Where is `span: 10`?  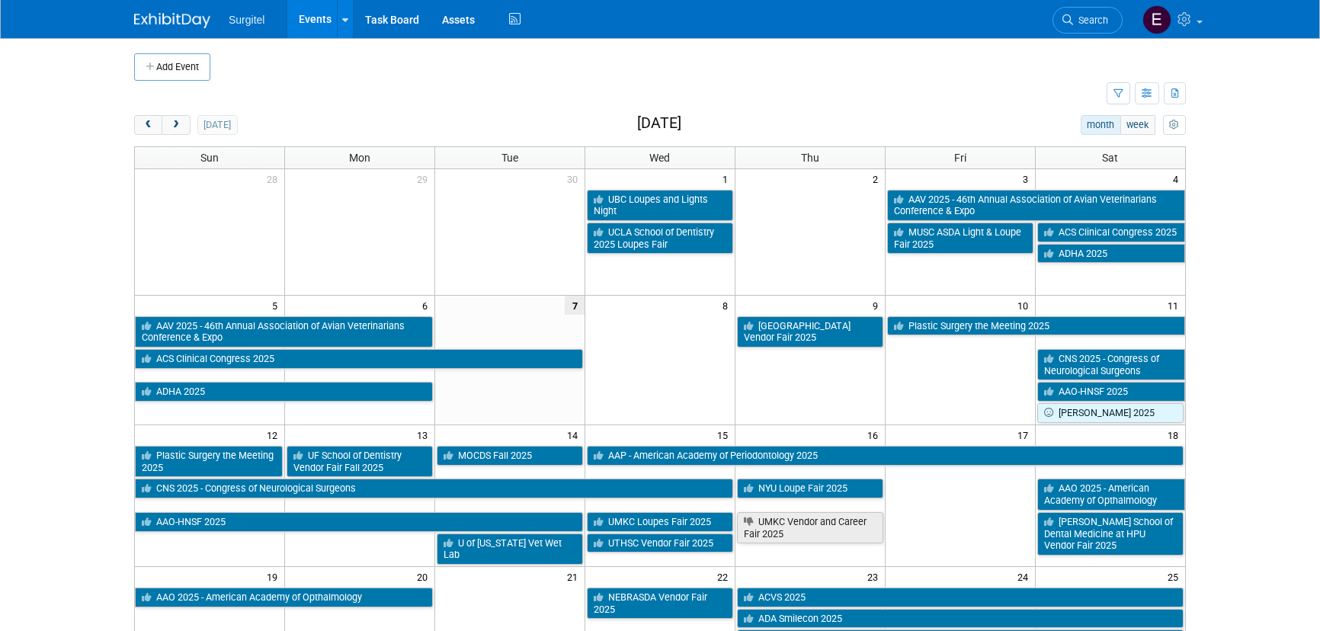
span: 10 is located at coordinates (1025, 305).